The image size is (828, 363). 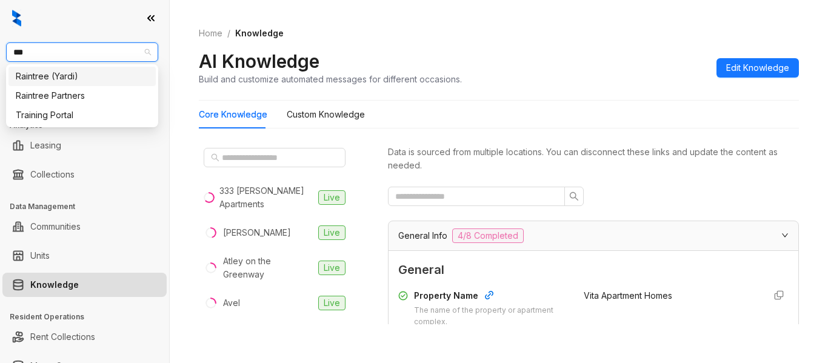 I want to click on a: Collections, so click(x=52, y=175).